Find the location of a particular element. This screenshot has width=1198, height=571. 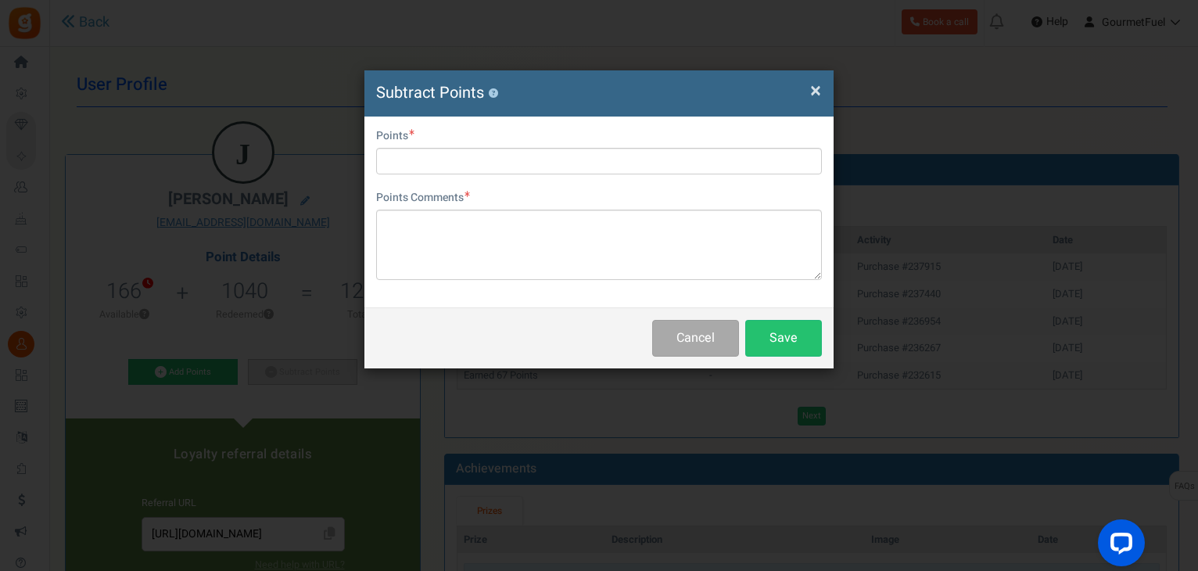

button: Open LiveChat chat widget is located at coordinates (36, 30).